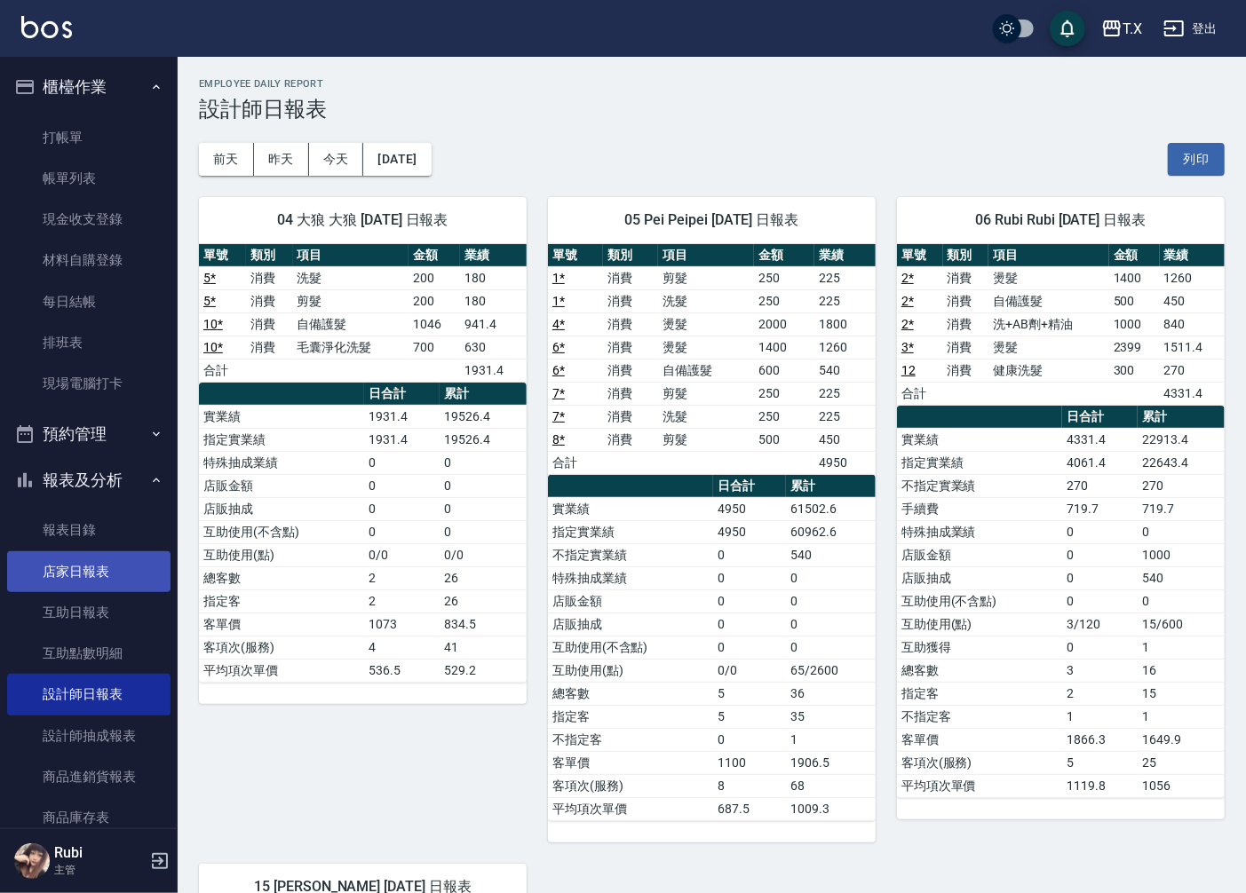 The width and height of the screenshot is (1246, 893). Describe the element at coordinates (784, 347) in the screenshot. I see `td: 1400` at that location.